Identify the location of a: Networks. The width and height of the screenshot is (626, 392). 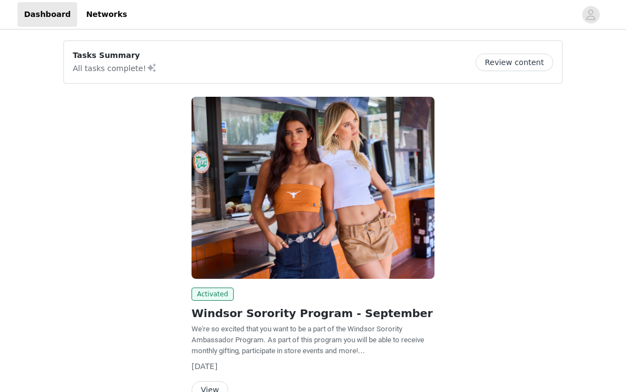
(106, 14).